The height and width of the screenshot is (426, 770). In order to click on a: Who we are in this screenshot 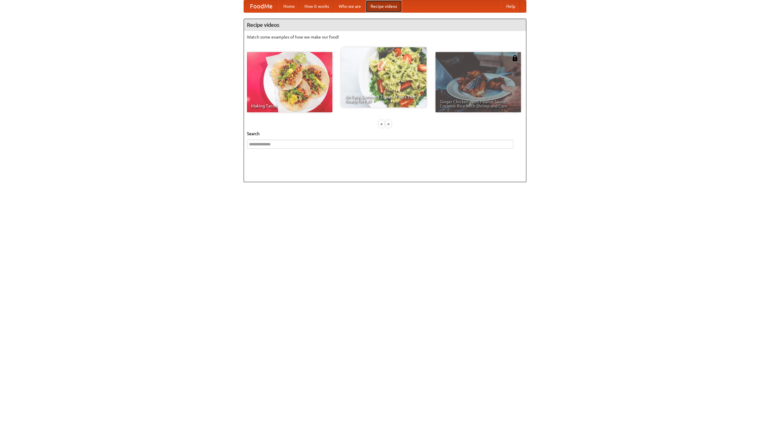, I will do `click(350, 6)`.